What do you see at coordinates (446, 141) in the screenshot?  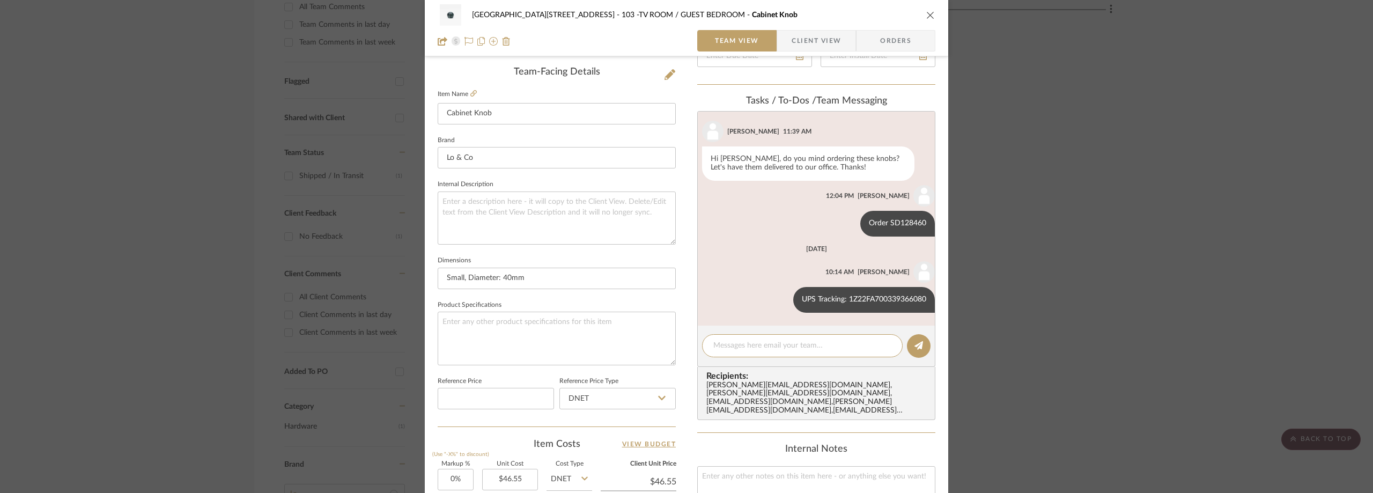 I see `label: Brand` at bounding box center [446, 141].